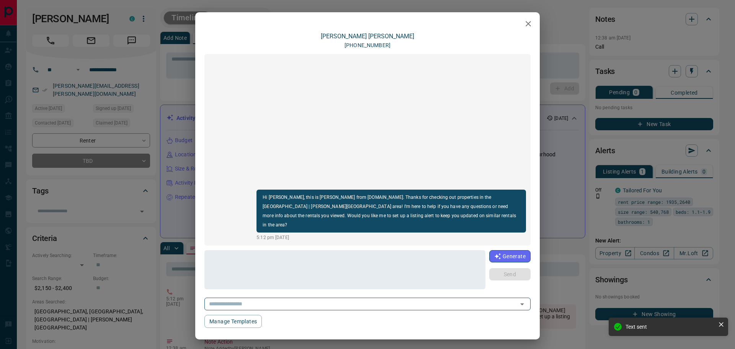 Image resolution: width=735 pixels, height=349 pixels. Describe the element at coordinates (510, 256) in the screenshot. I see `button: Generate` at that location.